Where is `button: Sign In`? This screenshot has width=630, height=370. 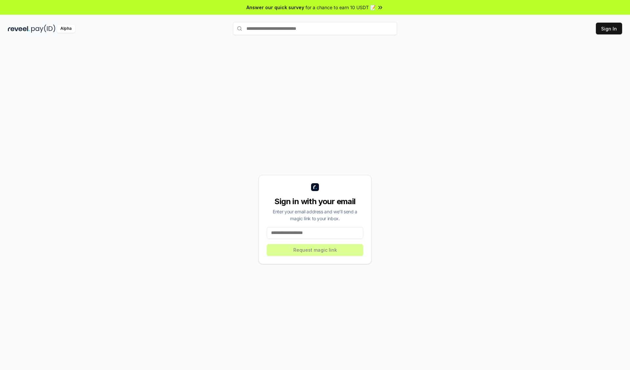 button: Sign In is located at coordinates (609, 29).